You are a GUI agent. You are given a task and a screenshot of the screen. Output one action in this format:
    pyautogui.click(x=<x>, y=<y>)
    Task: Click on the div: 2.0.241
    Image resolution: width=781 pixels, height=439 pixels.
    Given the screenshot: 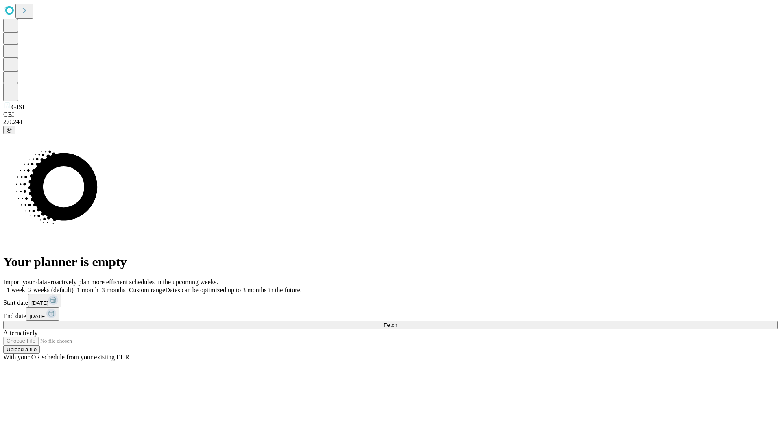 What is the action you would take?
    pyautogui.click(x=390, y=122)
    